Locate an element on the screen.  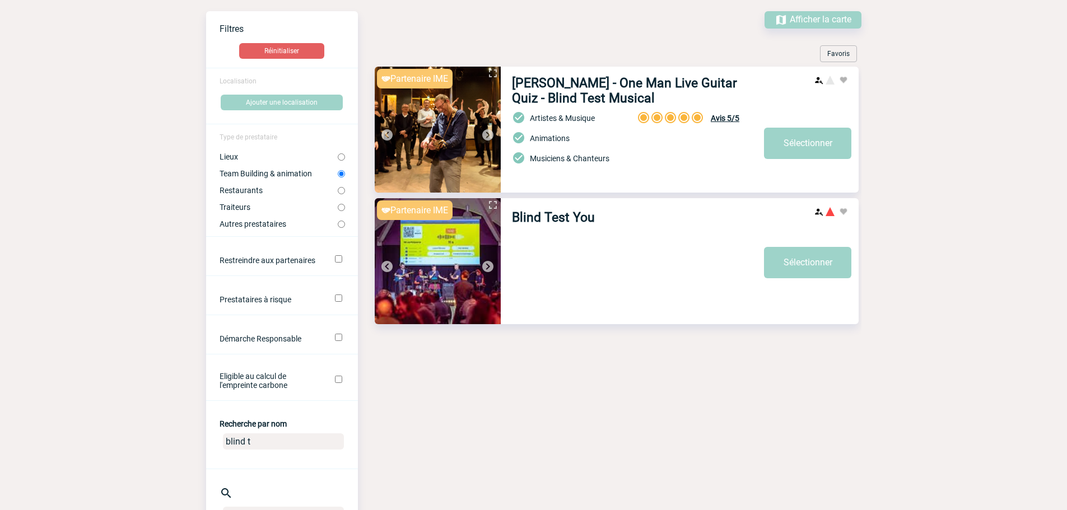
span: Localisation is located at coordinates (238, 81).